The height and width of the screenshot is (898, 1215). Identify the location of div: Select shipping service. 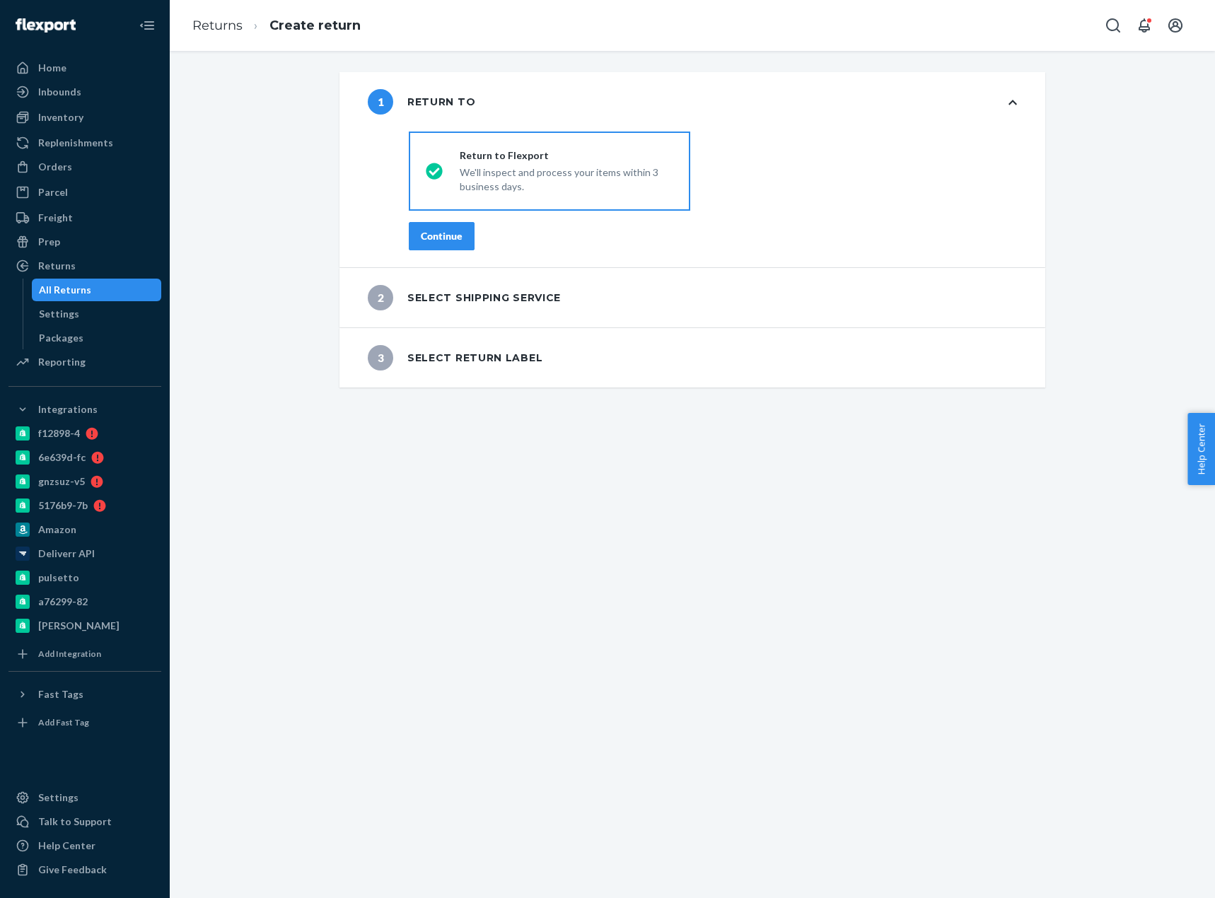
(464, 298).